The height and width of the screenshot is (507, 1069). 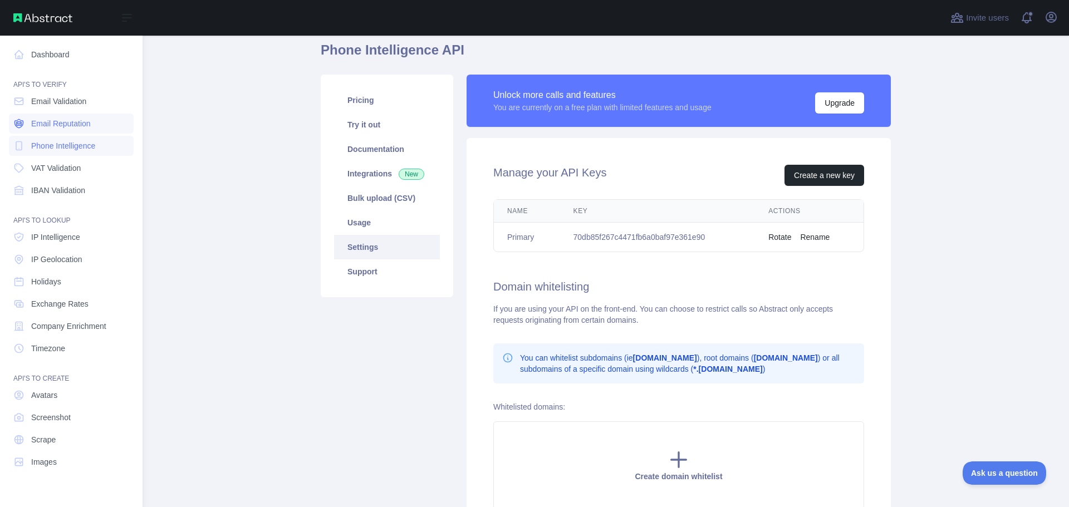 What do you see at coordinates (679, 315) in the screenshot?
I see `div: If you are using your API on the front-end. You can choose to restrict calls so Abstract only acc...` at bounding box center [679, 315].